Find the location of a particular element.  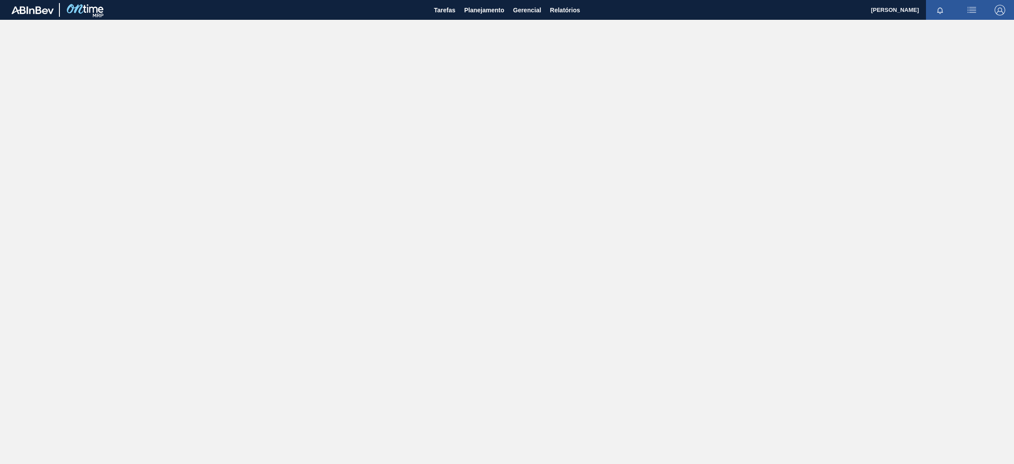

img: Logout is located at coordinates (1000, 10).